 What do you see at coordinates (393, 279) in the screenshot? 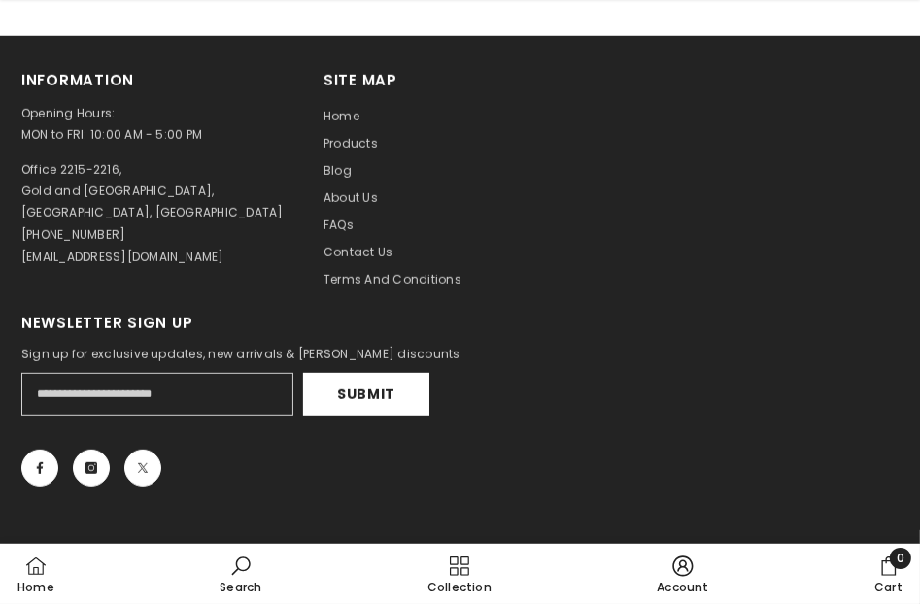
I see `span: Terms and Conditions` at bounding box center [393, 279].